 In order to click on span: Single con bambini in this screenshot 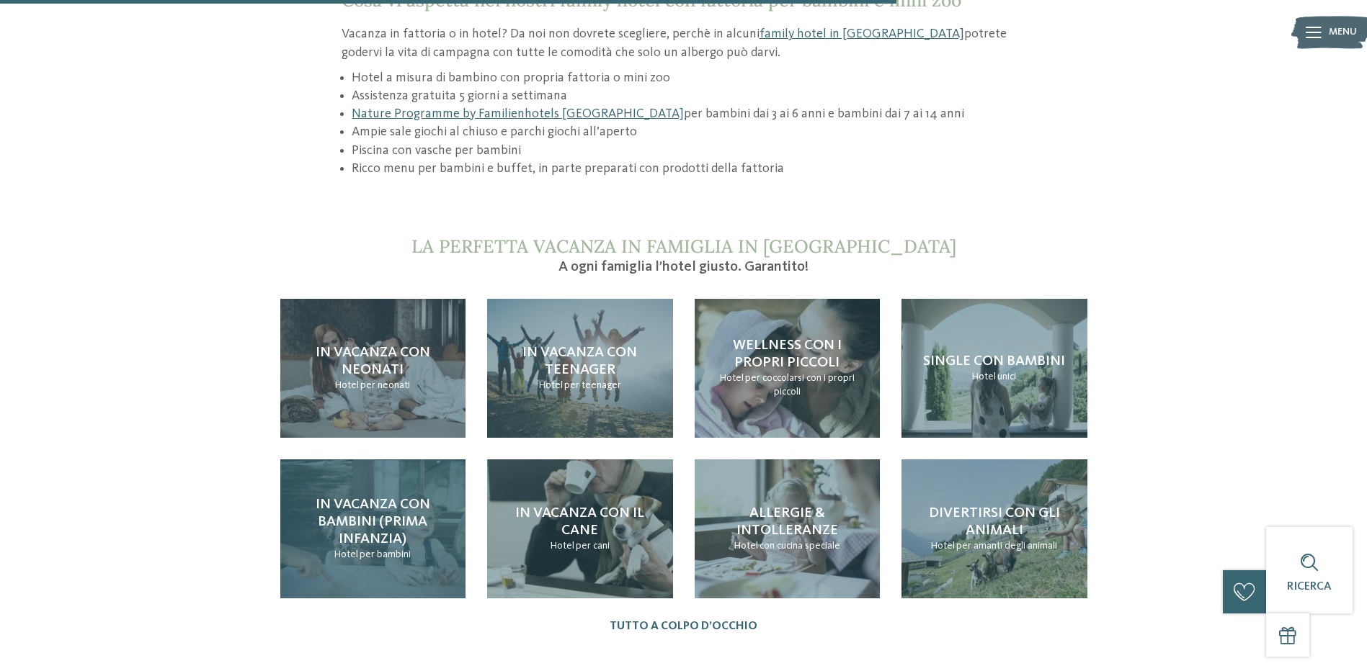, I will do `click(994, 362)`.